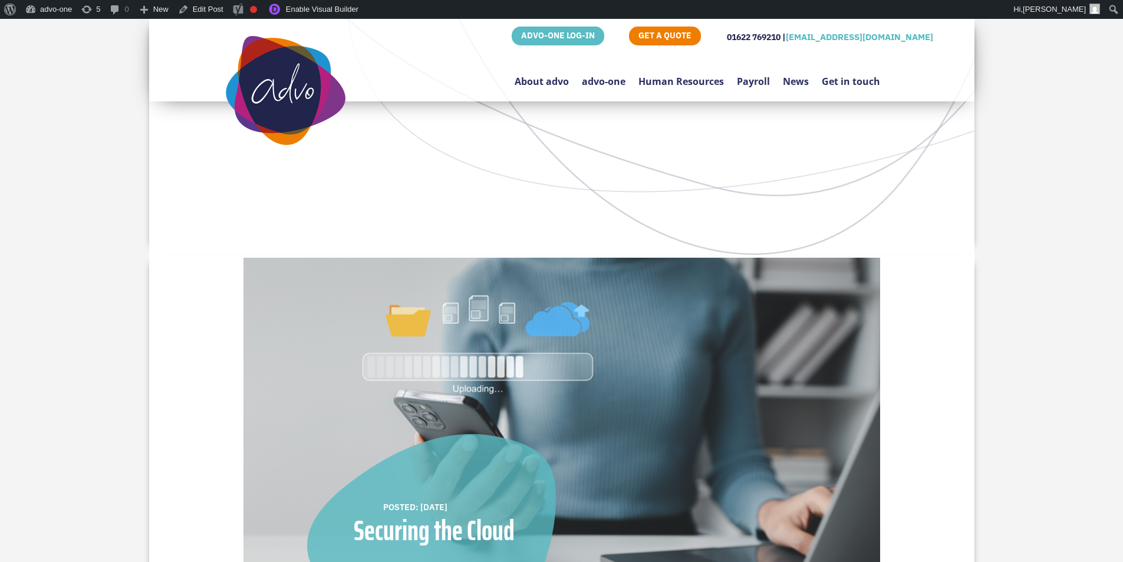 This screenshot has width=1123, height=562. I want to click on a: advo-one, so click(604, 75).